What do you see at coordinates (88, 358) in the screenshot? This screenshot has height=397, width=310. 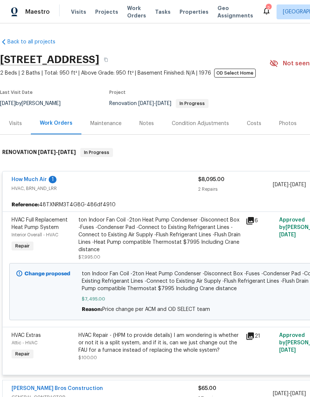 I see `span: $100.00` at bounding box center [88, 358].